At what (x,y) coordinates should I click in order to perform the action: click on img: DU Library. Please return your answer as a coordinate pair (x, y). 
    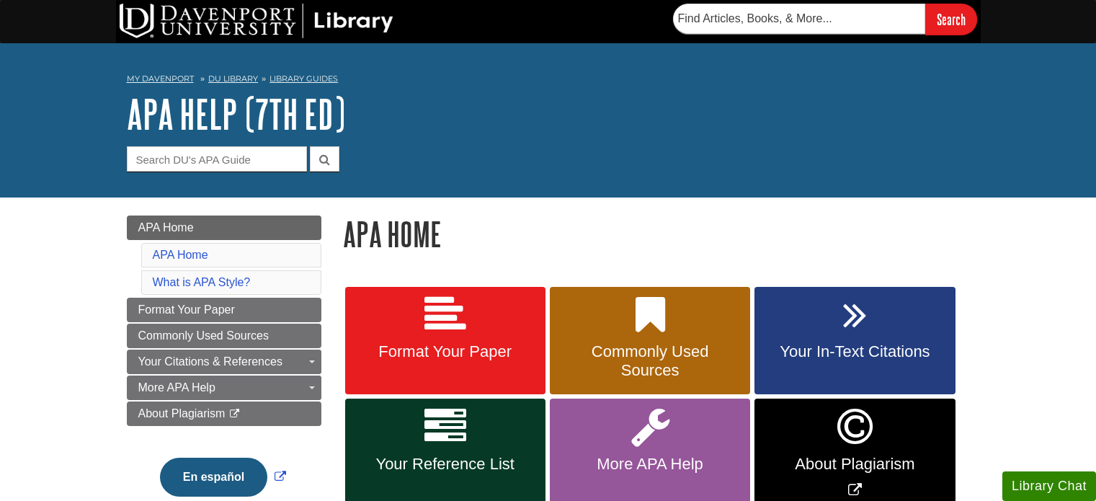
    Looking at the image, I should click on (257, 21).